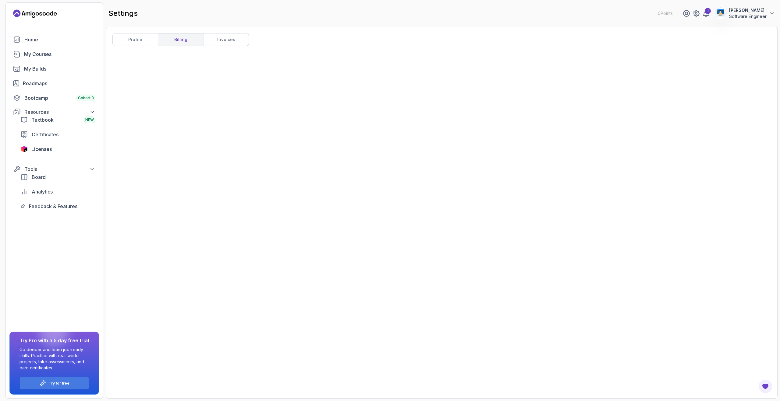 This screenshot has width=780, height=401. I want to click on span: Certificates, so click(45, 135).